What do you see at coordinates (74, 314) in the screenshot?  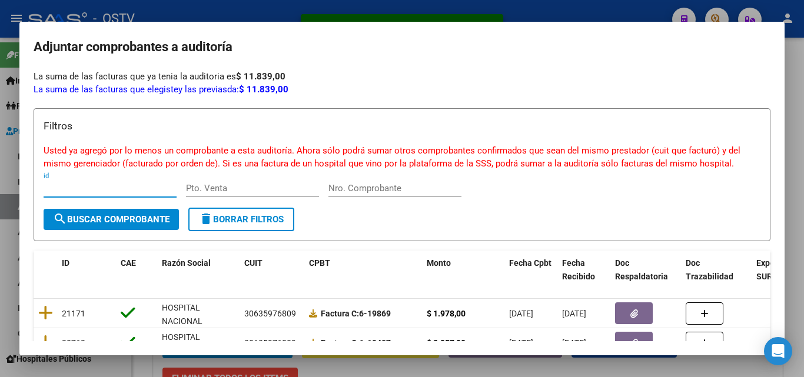 I see `span: 21171` at bounding box center [74, 314].